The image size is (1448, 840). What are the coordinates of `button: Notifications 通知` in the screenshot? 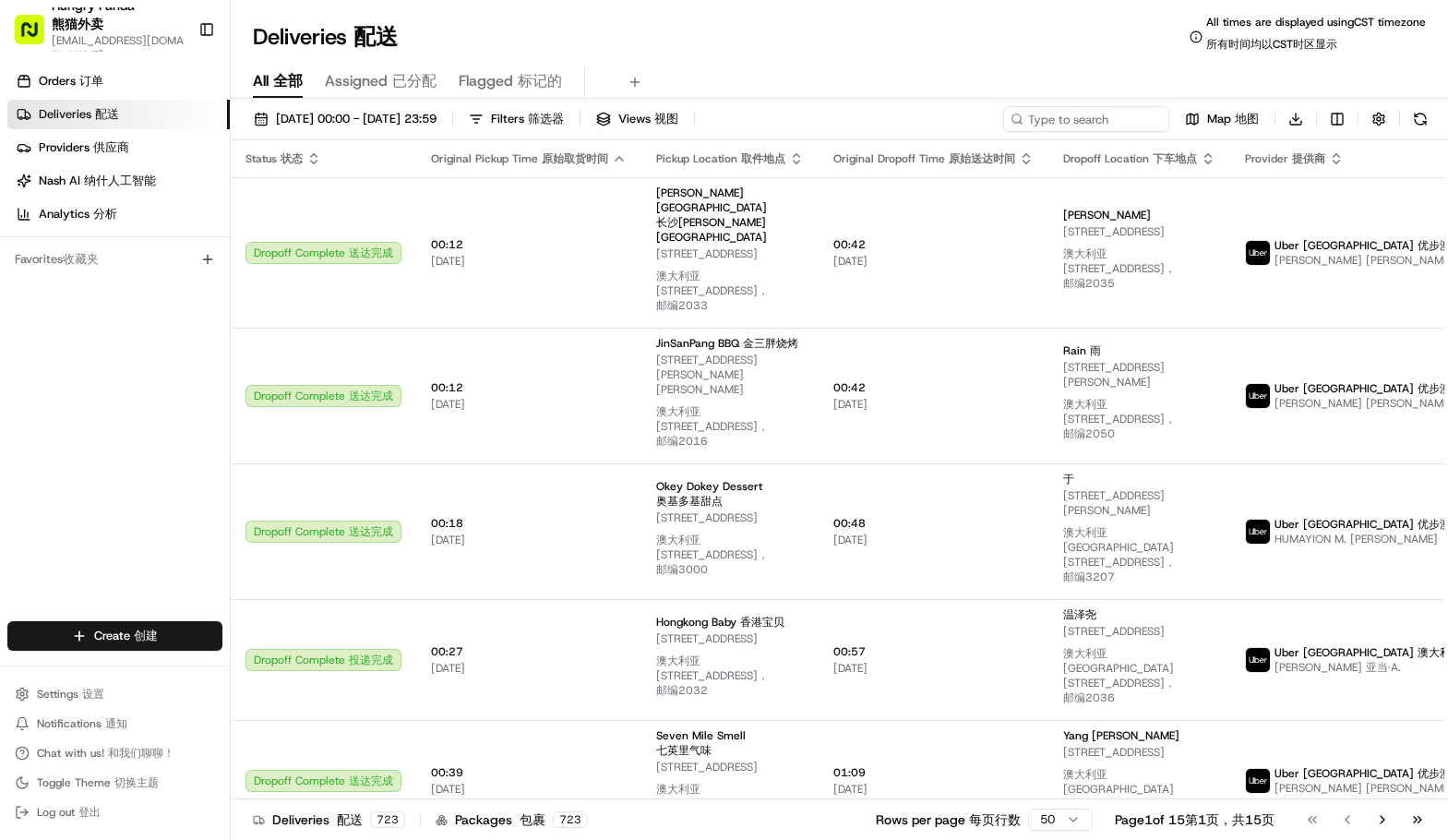 It's located at (114, 723).